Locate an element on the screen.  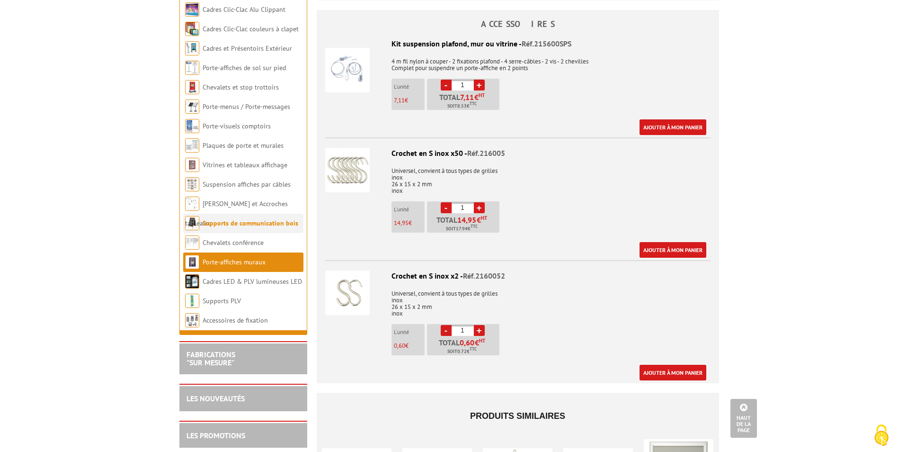
a: LES PROMOTIONS is located at coordinates (216, 435).